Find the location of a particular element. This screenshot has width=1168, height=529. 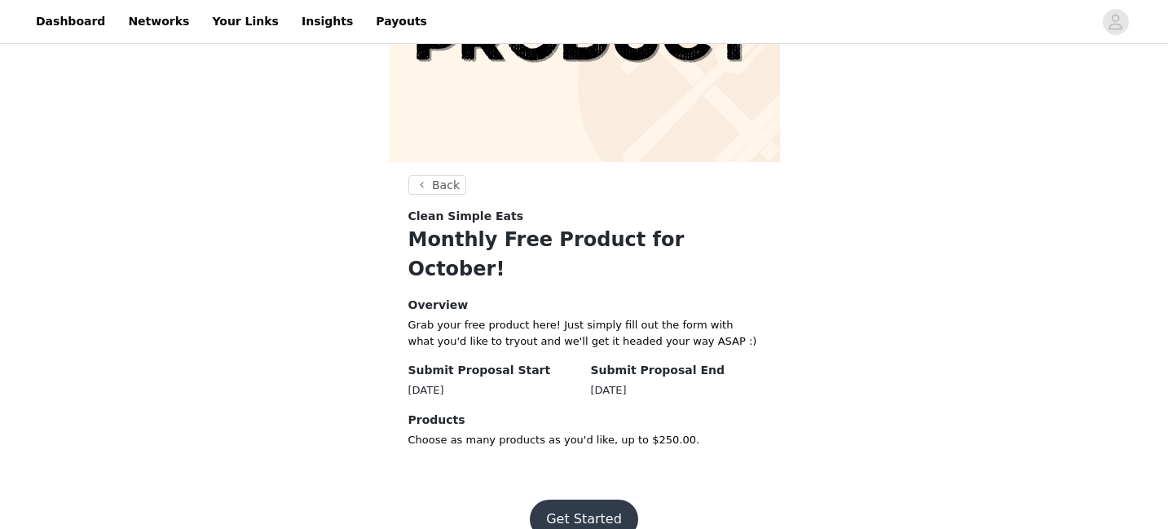

h4: Products is located at coordinates (584, 420).